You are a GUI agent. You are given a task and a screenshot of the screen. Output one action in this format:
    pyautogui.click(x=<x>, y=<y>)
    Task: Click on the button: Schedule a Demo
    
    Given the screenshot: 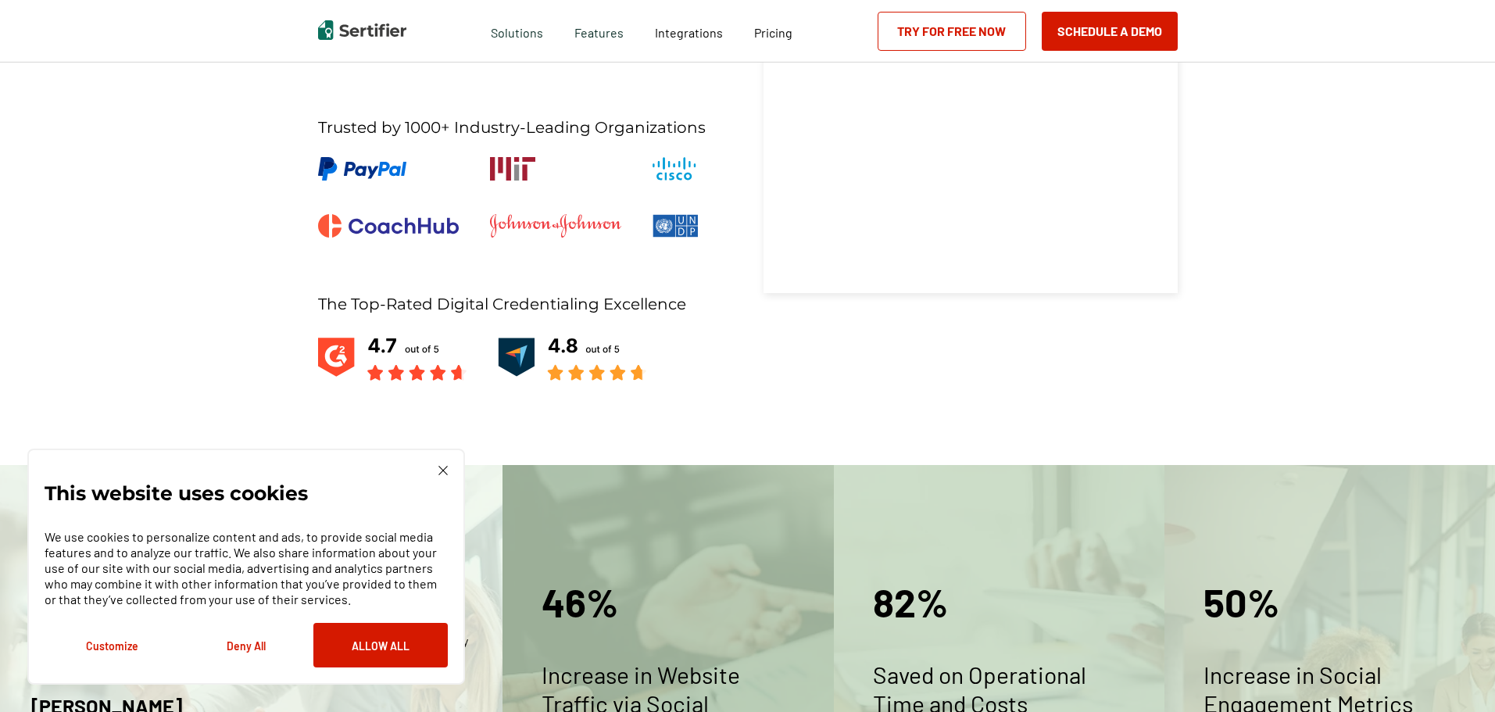 What is the action you would take?
    pyautogui.click(x=1110, y=31)
    